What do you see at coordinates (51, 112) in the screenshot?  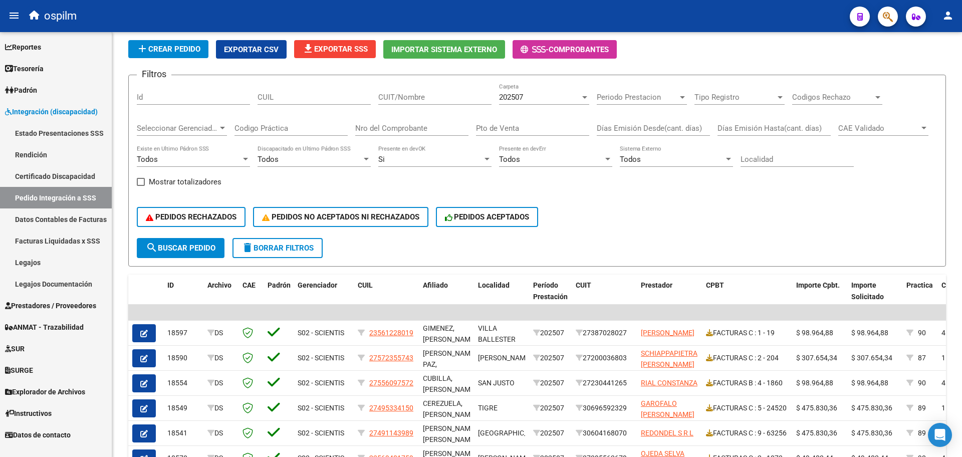 I see `span: Integración (discapacidad)` at bounding box center [51, 112].